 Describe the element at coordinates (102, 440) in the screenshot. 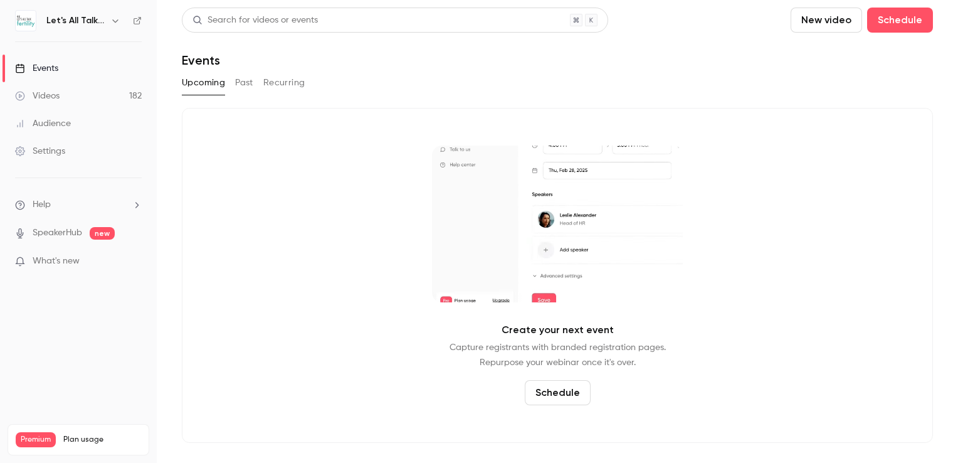

I see `span: Plan usage` at that location.